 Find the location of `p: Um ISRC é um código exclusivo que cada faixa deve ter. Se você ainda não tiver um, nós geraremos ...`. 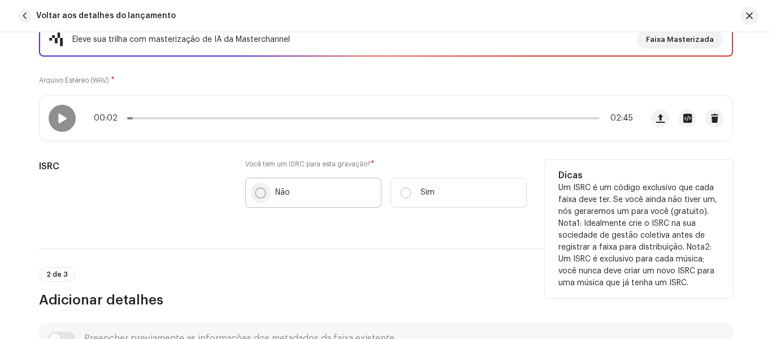

p: Um ISRC é um código exclusivo que cada faixa deve ter. Se você ainda não tiver um, nós geraremos ... is located at coordinates (639, 235).